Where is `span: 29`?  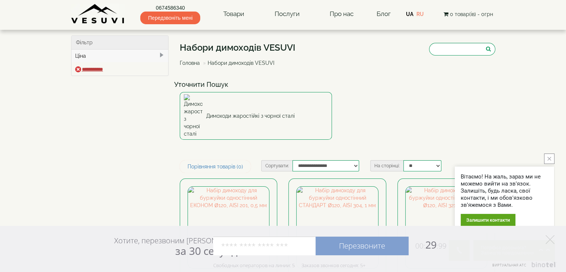
span: 29 is located at coordinates (428, 244).